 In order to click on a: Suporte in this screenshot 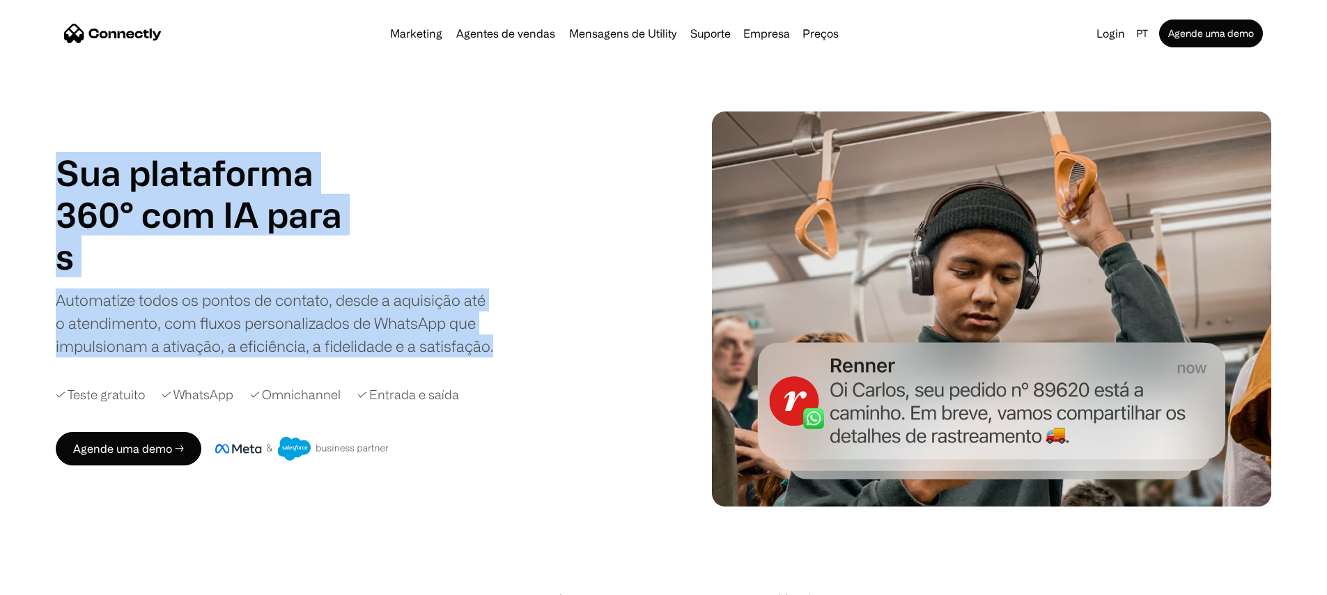, I will do `click(710, 33)`.